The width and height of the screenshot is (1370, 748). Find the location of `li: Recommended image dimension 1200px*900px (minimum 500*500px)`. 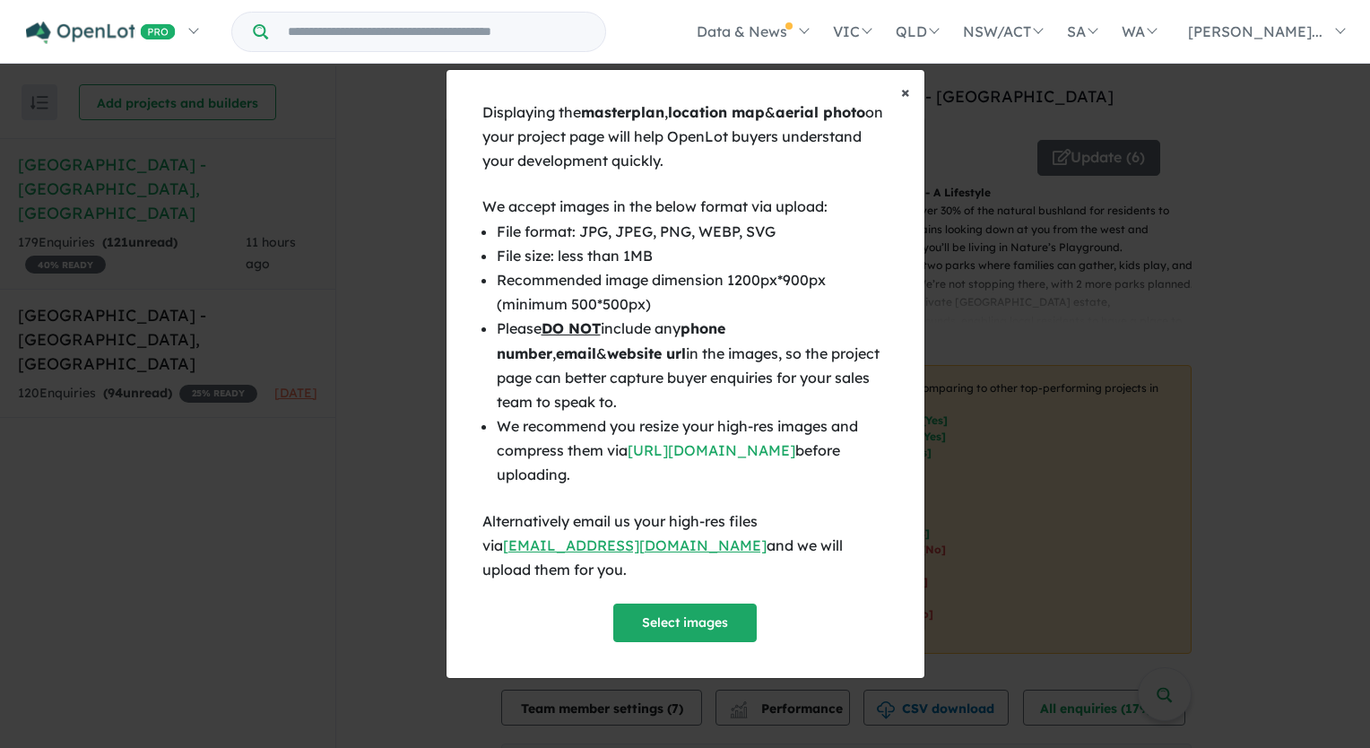

li: Recommended image dimension 1200px*900px (minimum 500*500px) is located at coordinates (692, 292).